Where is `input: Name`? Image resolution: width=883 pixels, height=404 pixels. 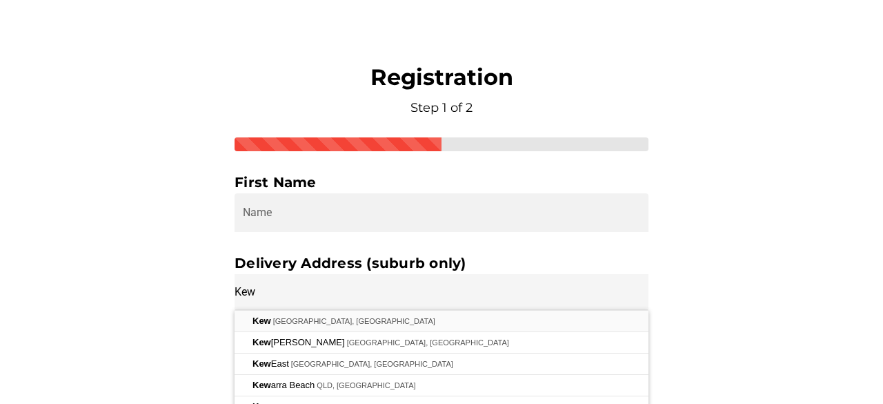 input: Name is located at coordinates (441, 212).